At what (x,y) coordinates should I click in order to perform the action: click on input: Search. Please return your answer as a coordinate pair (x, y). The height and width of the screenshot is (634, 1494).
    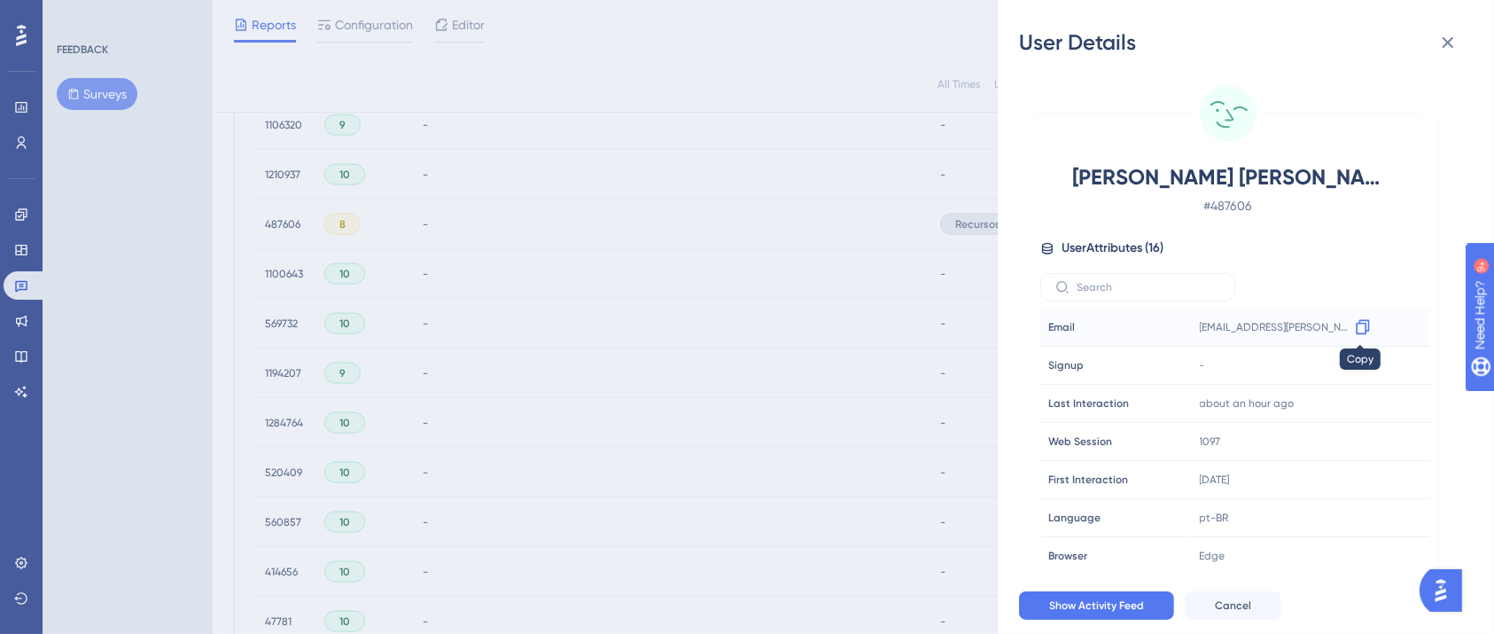
    Looking at the image, I should click on (1149, 287).